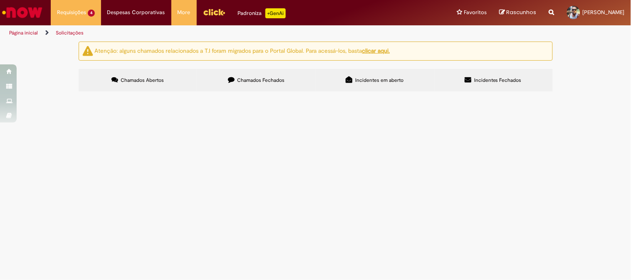 The image size is (631, 280). What do you see at coordinates (210, 33) in the screenshot?
I see `ul: Trilhas de página` at bounding box center [210, 33].